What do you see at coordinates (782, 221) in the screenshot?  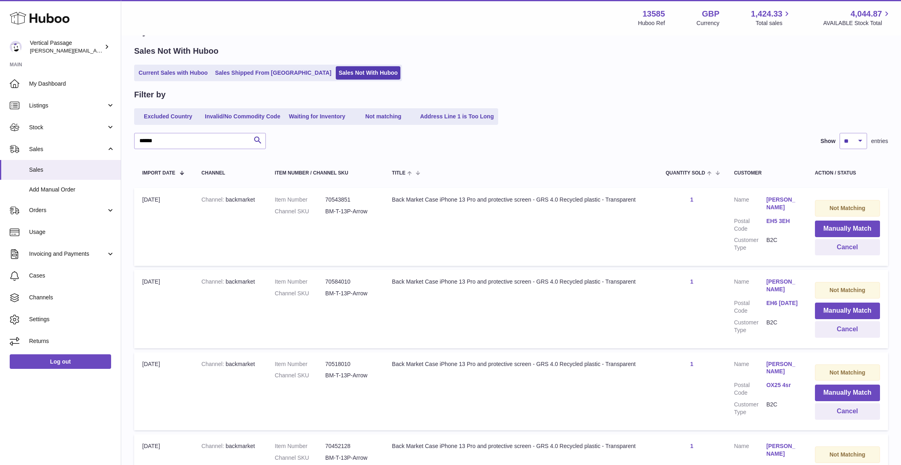 I see `a: EH5 3EH` at bounding box center [782, 221].